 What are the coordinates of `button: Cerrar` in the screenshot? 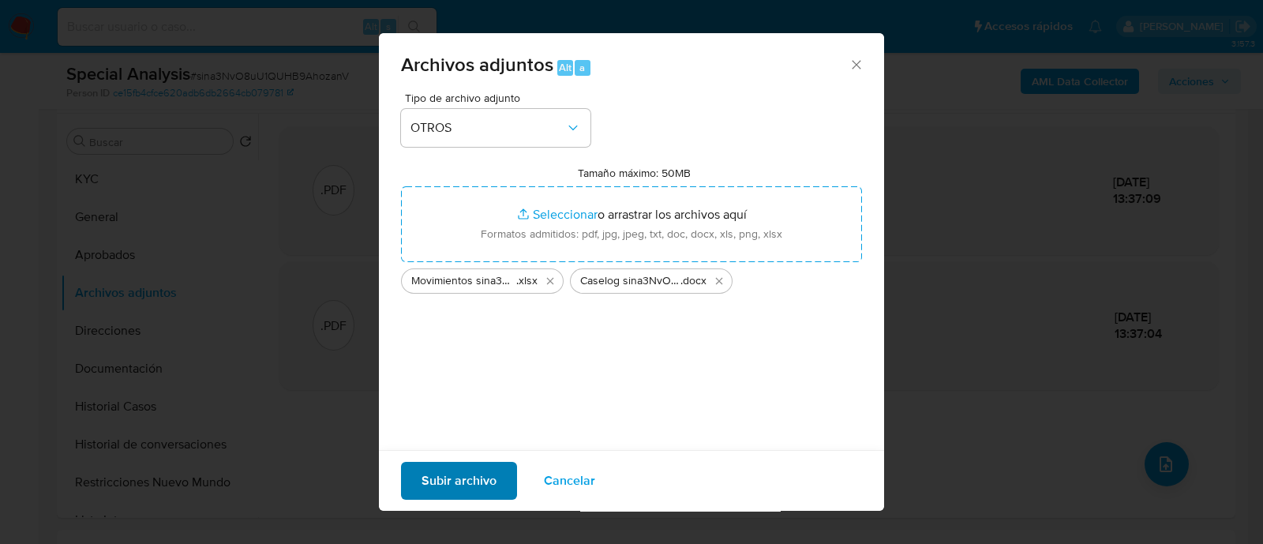 It's located at (856, 64).